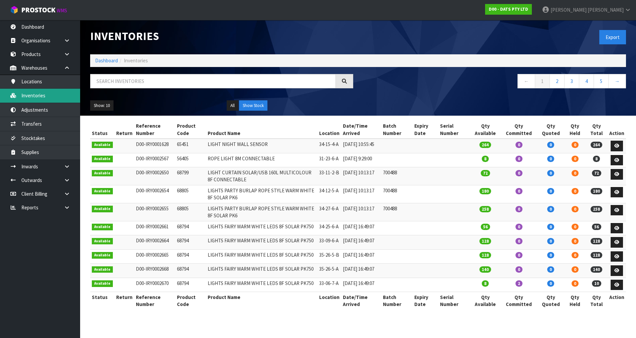  I want to click on td: 35-26-5-A, so click(329, 271).